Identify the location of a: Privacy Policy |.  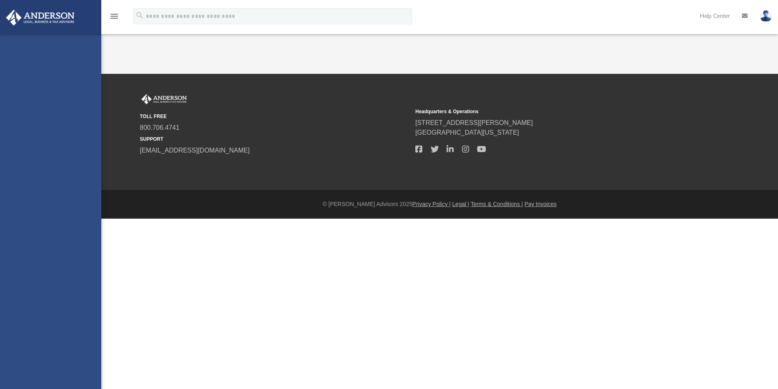
(432, 204).